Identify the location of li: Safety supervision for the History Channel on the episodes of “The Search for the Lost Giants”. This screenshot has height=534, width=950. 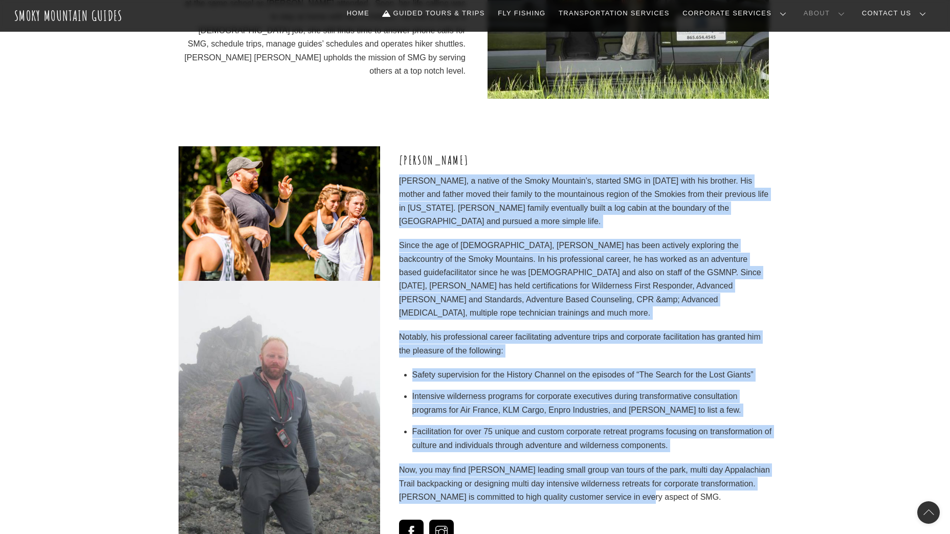
(592, 375).